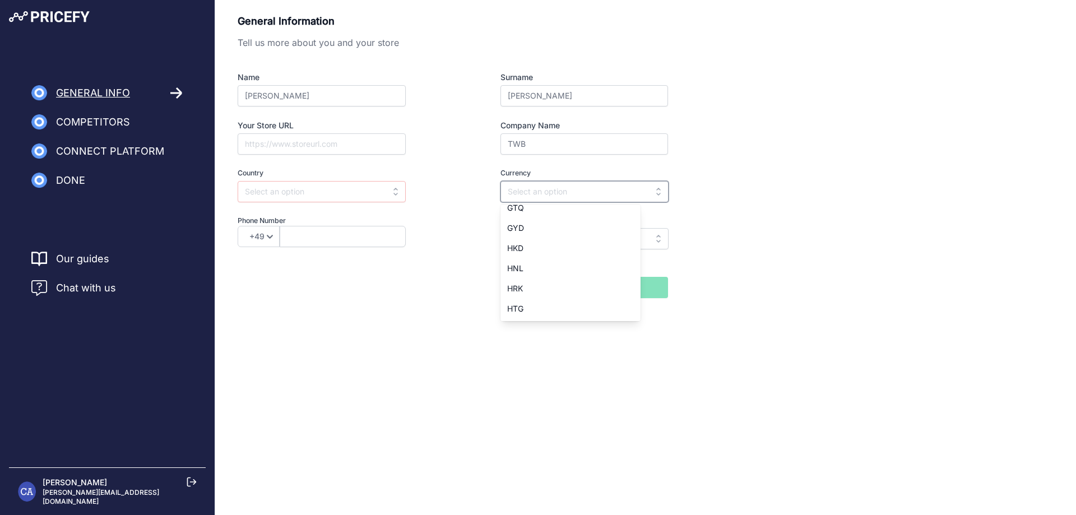 This screenshot has height=515, width=1076. Describe the element at coordinates (342, 173) in the screenshot. I see `label: Country` at that location.